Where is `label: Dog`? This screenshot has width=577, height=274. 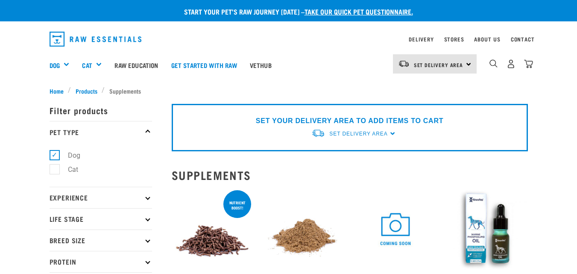
label: Dog is located at coordinates (69, 155).